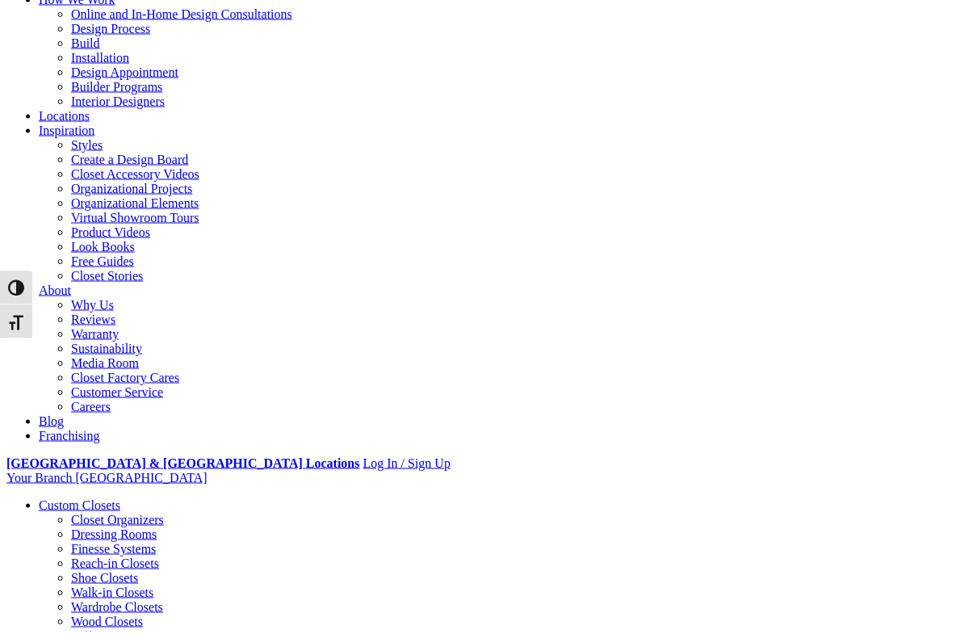 The height and width of the screenshot is (634, 964). Describe the element at coordinates (124, 74) in the screenshot. I see `a: Design Appointment` at that location.